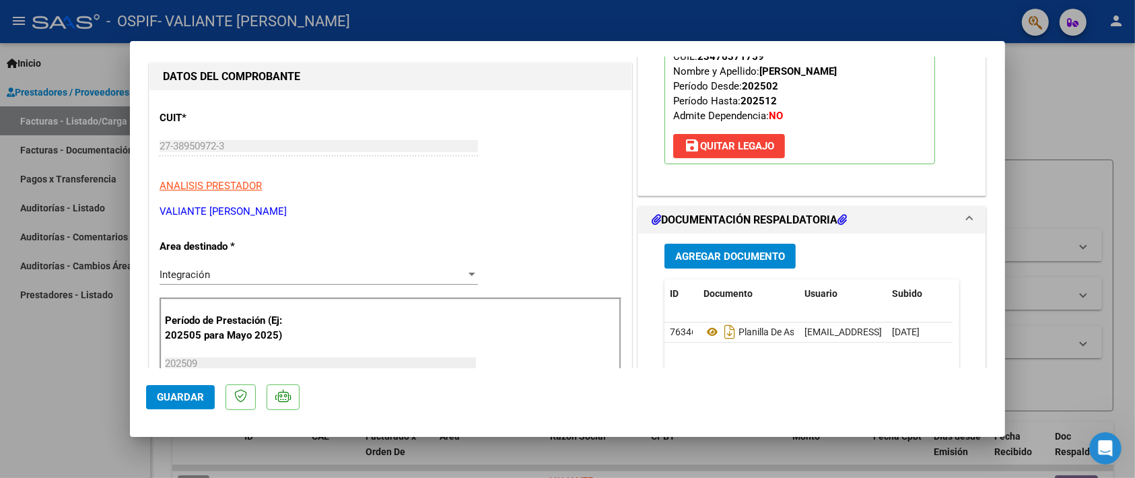 The width and height of the screenshot is (1135, 478). What do you see at coordinates (920, 294) in the screenshot?
I see `datatable-header-cell: Subido` at bounding box center [920, 294].